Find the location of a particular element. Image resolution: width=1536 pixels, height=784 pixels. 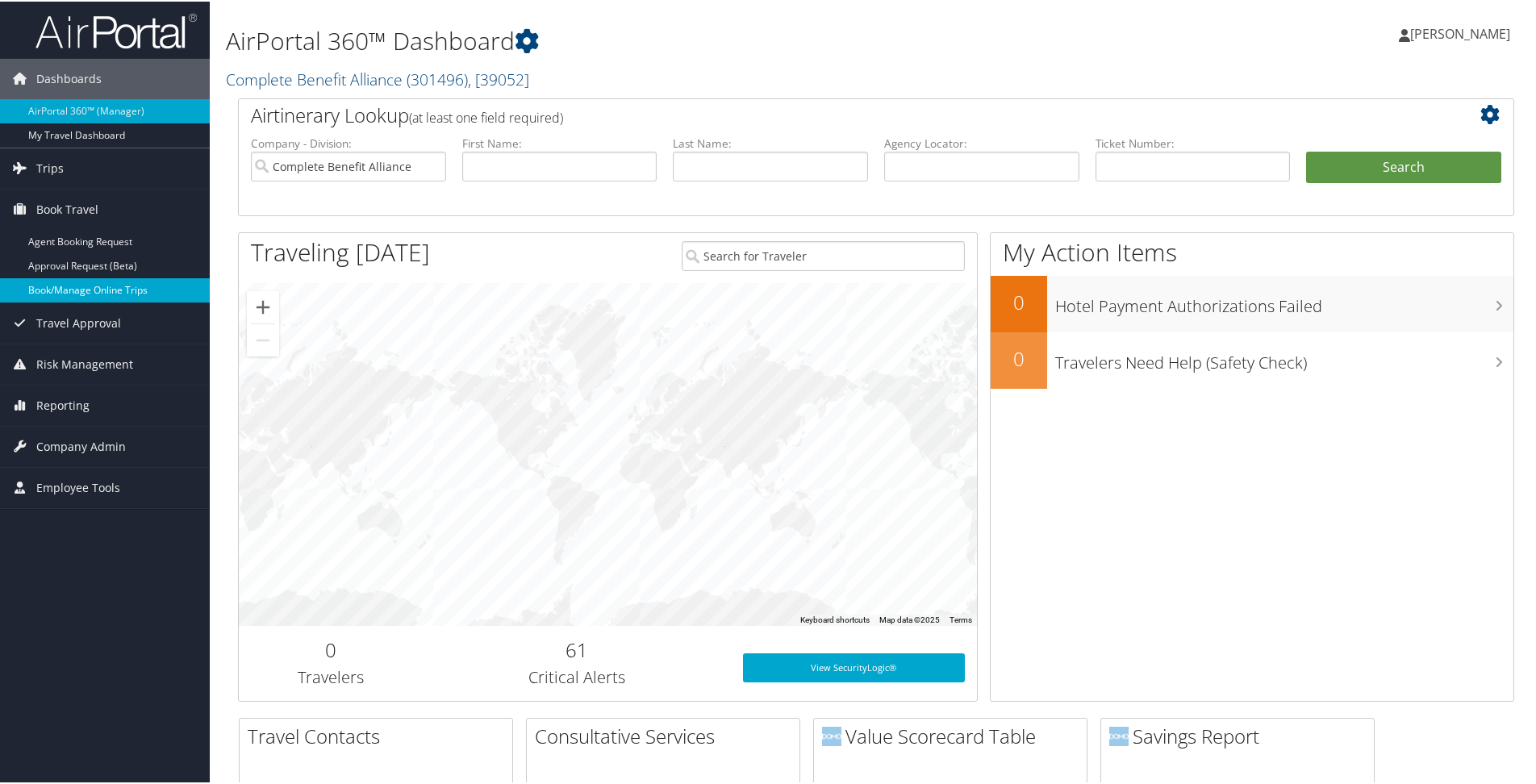

h3: Hotel Payment Authorizations Failed is located at coordinates (1284, 301).